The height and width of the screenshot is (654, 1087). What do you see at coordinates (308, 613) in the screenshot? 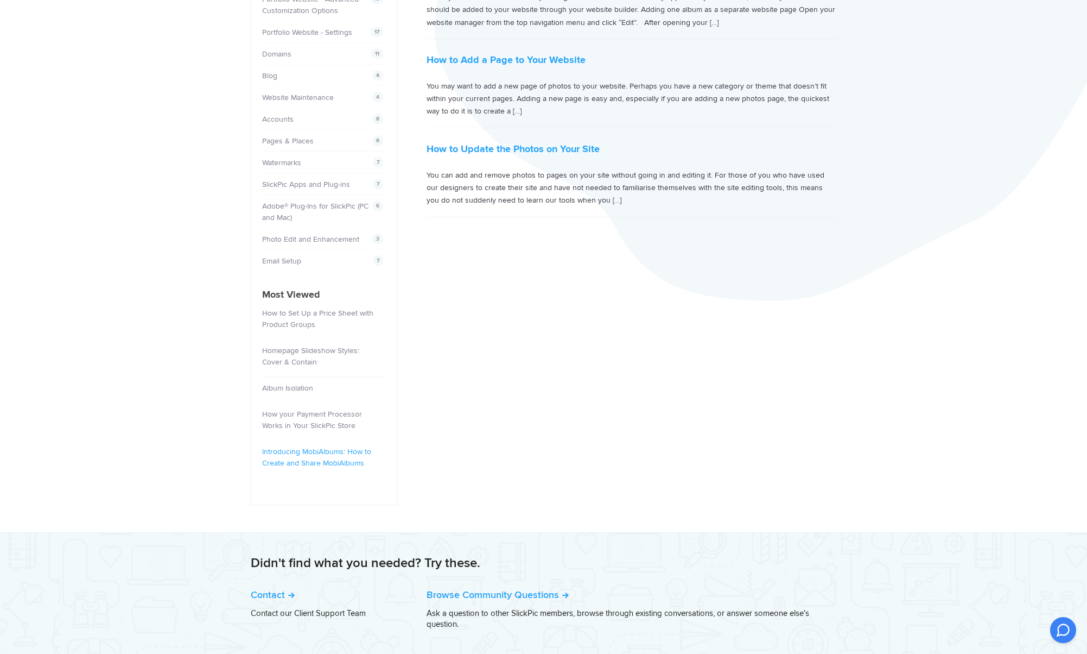
I see `a: Contact our Client Support Team` at bounding box center [308, 613].